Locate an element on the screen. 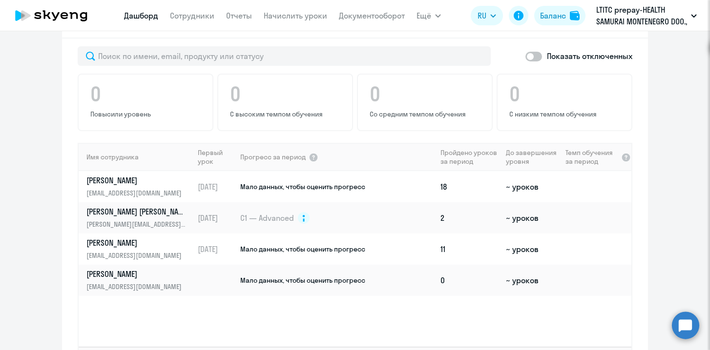 The height and width of the screenshot is (350, 710). span: Темп обучения за период is located at coordinates (592, 157).